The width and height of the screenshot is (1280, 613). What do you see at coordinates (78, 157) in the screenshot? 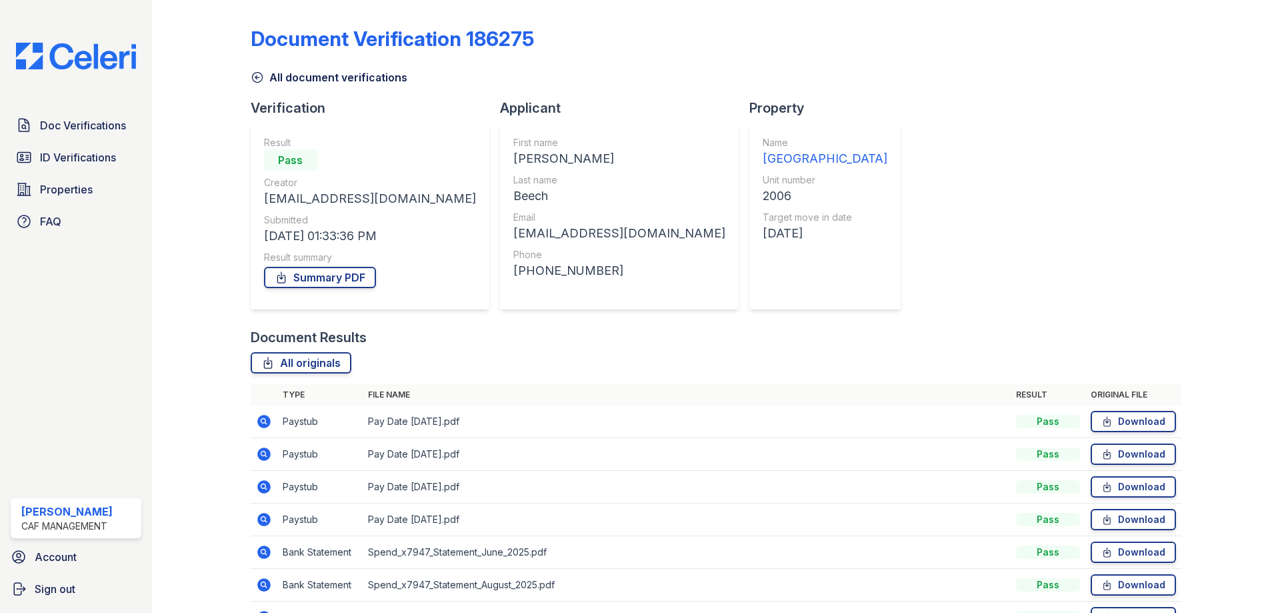
I see `span: ID Verifications` at bounding box center [78, 157].